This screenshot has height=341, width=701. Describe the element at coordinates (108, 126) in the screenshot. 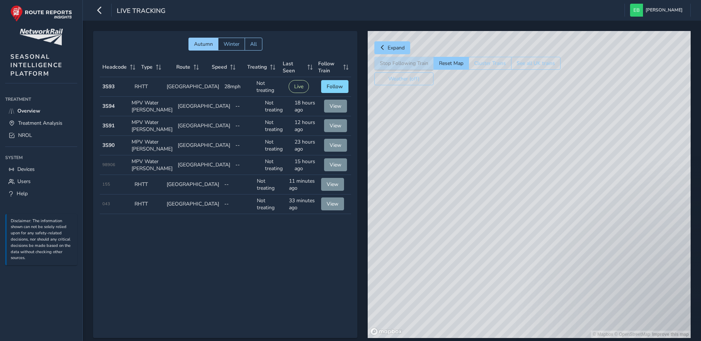

I see `strong: 3S91` at that location.